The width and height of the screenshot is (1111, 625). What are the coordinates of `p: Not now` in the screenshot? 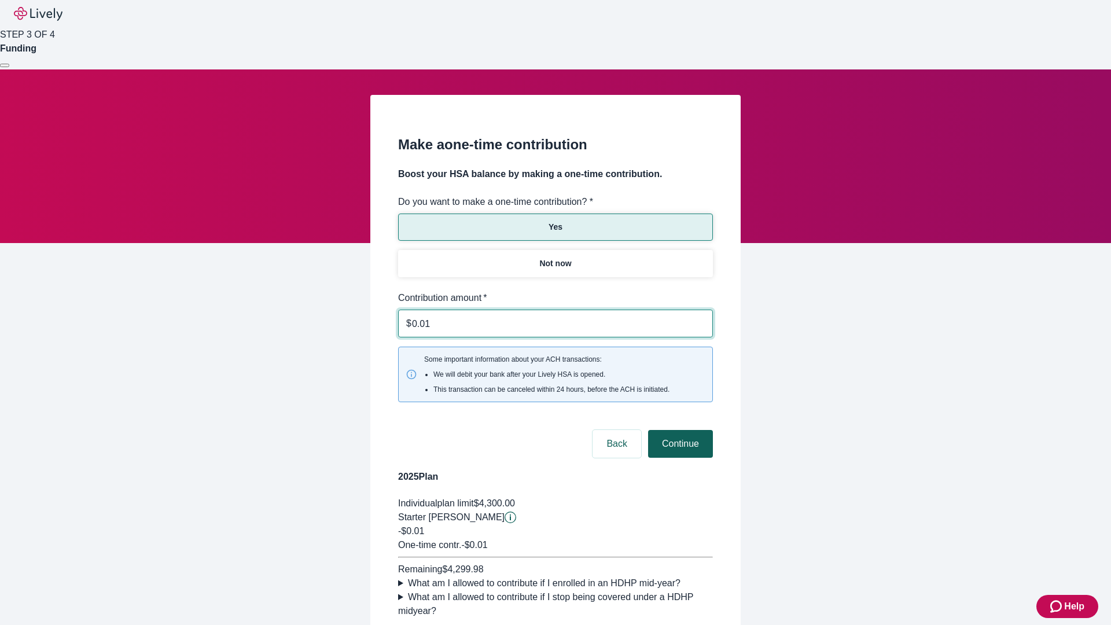 It's located at (555, 263).